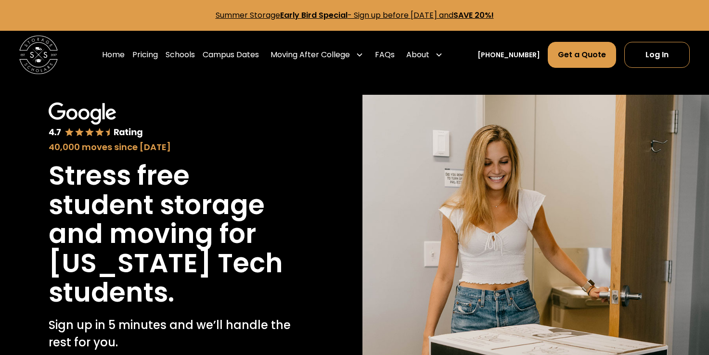 This screenshot has height=355, width=709. What do you see at coordinates (111, 293) in the screenshot?
I see `h1: students.` at bounding box center [111, 293].